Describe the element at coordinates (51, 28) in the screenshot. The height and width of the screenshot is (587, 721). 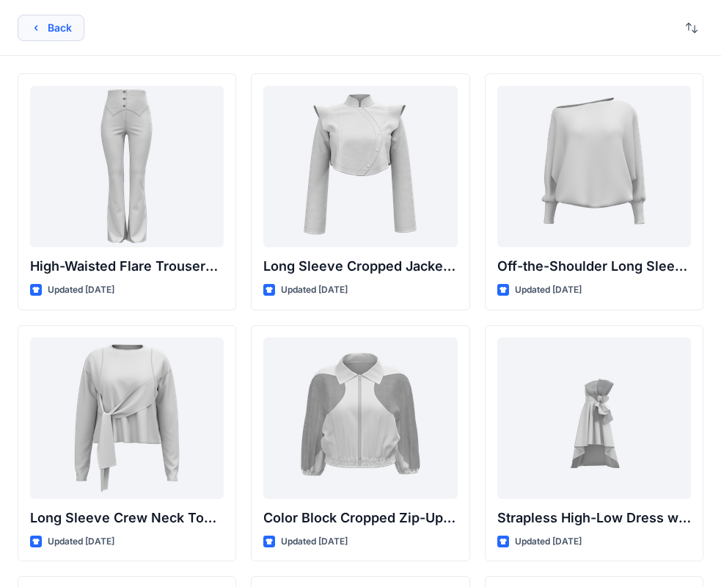
I see `button: Back` at that location.